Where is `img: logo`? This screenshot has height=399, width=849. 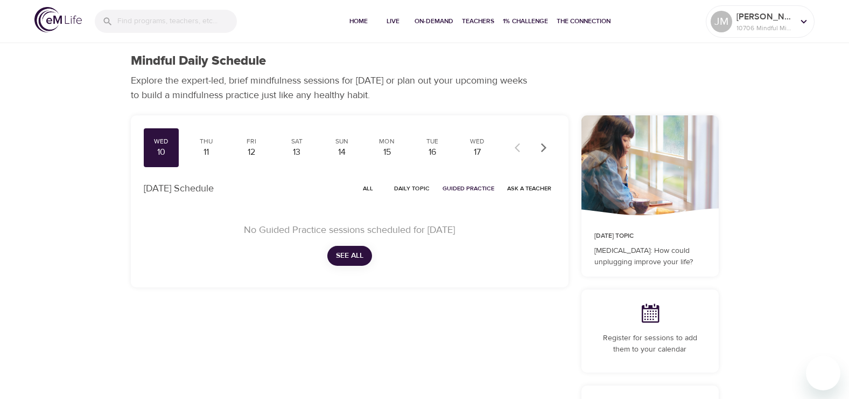
img: logo is located at coordinates (58, 19).